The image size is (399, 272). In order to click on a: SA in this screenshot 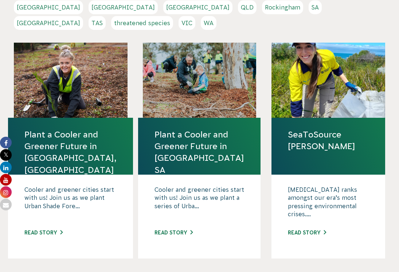, I will do `click(315, 7)`.